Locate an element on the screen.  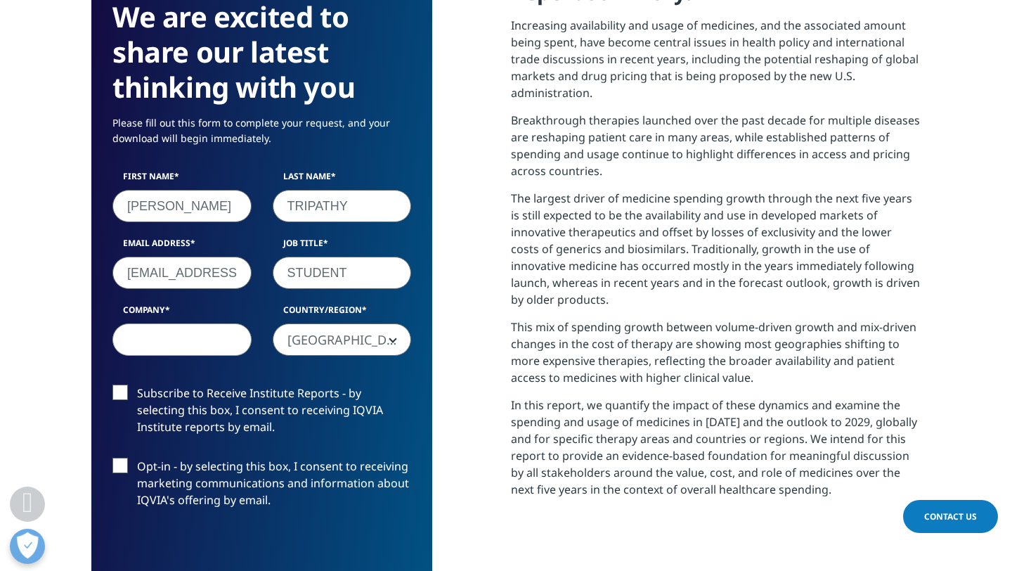
label: First Name is located at coordinates (182, 180).